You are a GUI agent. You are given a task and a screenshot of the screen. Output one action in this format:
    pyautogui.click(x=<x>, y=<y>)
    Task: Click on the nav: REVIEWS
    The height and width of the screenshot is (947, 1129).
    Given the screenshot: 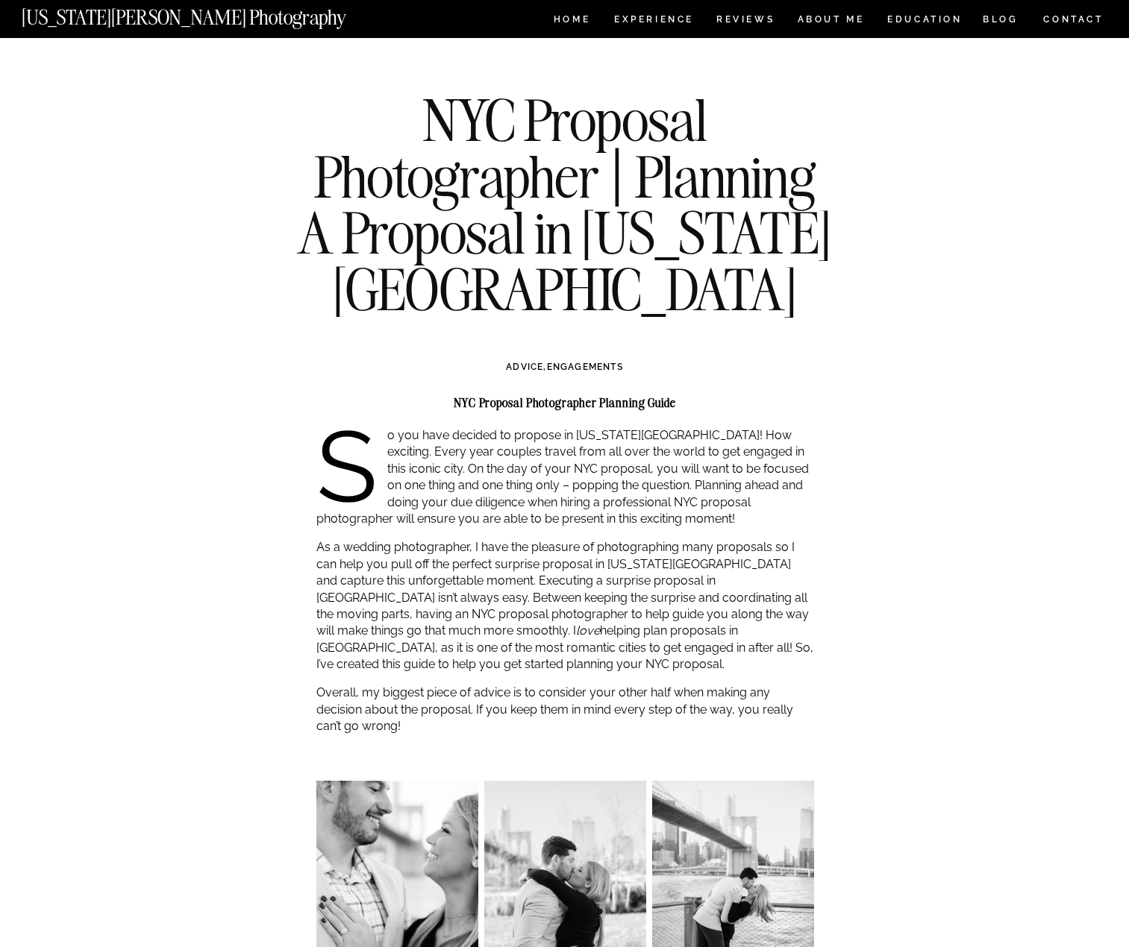 What is the action you would take?
    pyautogui.click(x=744, y=21)
    